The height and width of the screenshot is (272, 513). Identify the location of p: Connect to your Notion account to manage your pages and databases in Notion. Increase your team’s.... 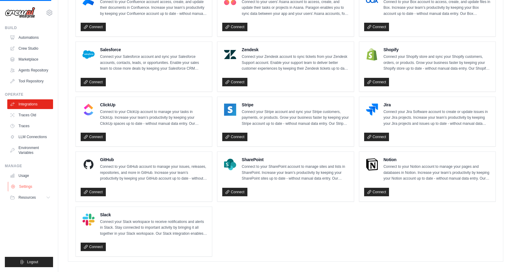
(437, 173).